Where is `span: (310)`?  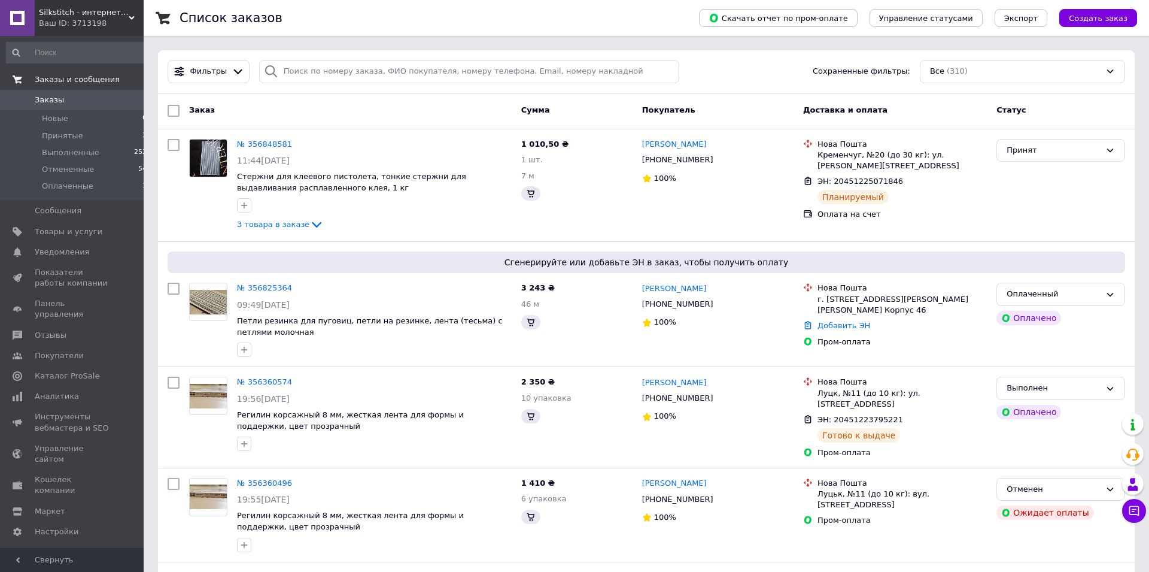 span: (310) is located at coordinates (957, 71).